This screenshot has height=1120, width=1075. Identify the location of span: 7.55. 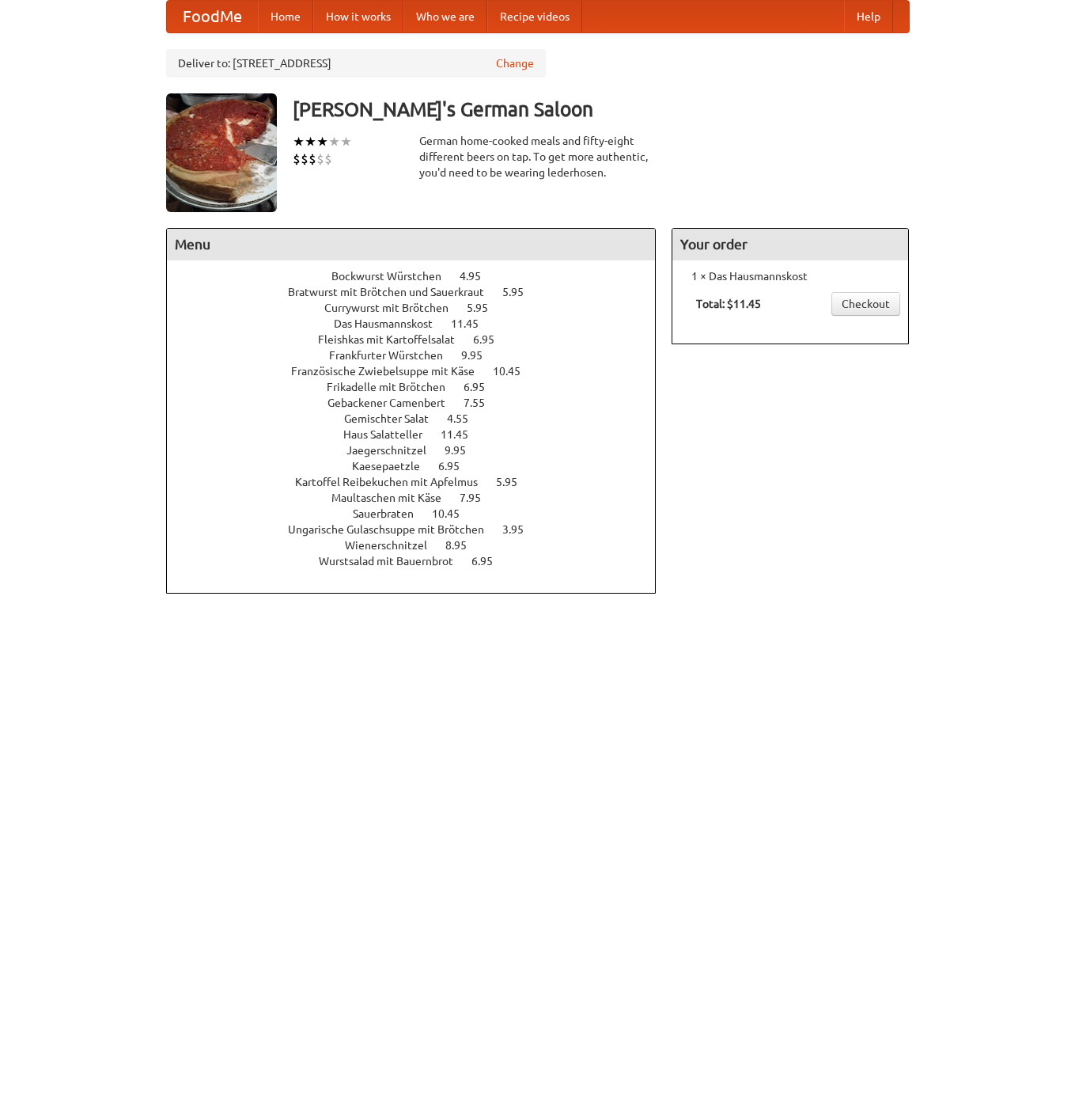
(482, 403).